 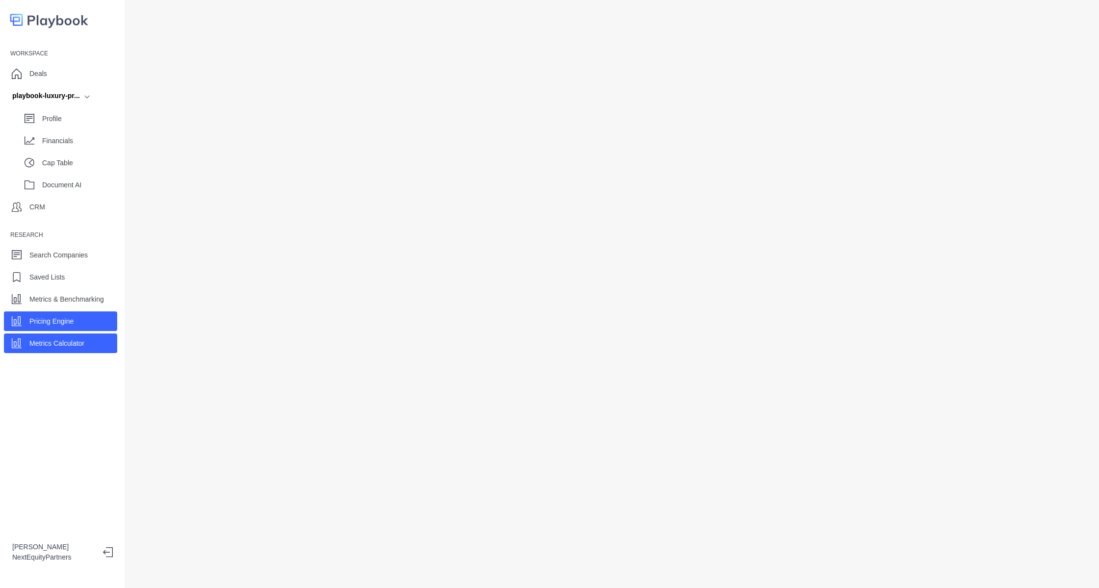 What do you see at coordinates (47, 277) in the screenshot?
I see `p: Saved Lists` at bounding box center [47, 277].